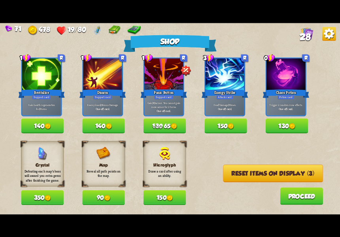  What do you see at coordinates (286, 105) in the screenshot?
I see `p: Trigger 2 random rune effects.` at bounding box center [286, 105].